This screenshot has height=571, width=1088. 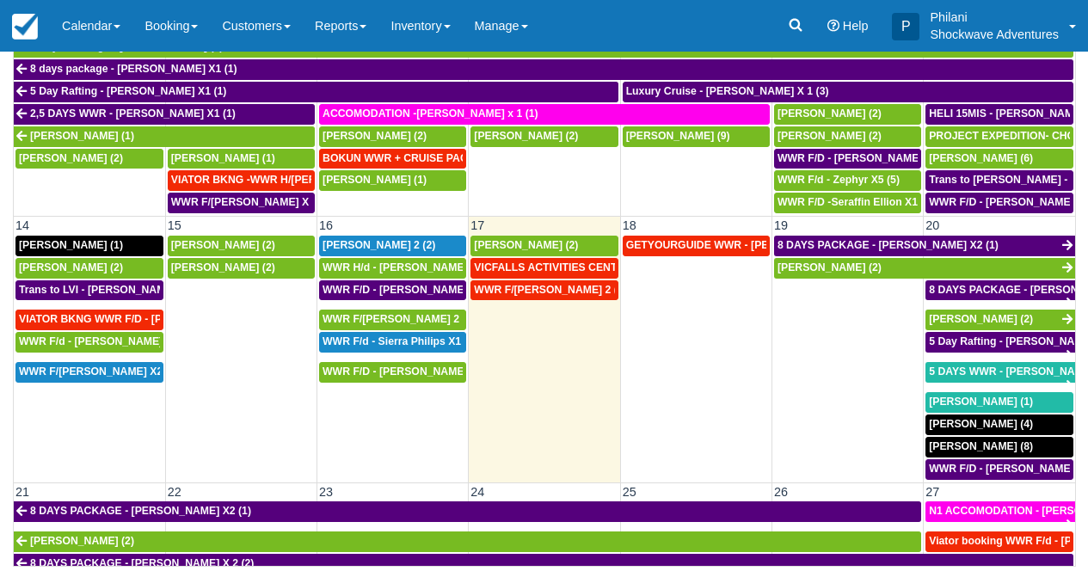 I want to click on span: 21, so click(x=22, y=492).